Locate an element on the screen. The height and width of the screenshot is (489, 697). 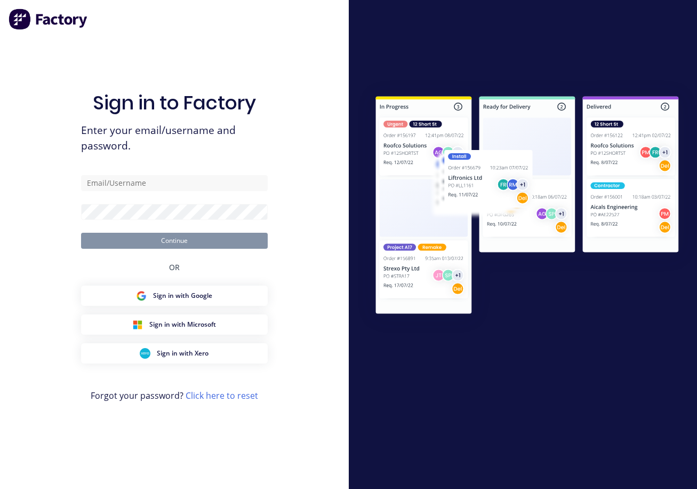
img: Google Sign in is located at coordinates (141, 295).